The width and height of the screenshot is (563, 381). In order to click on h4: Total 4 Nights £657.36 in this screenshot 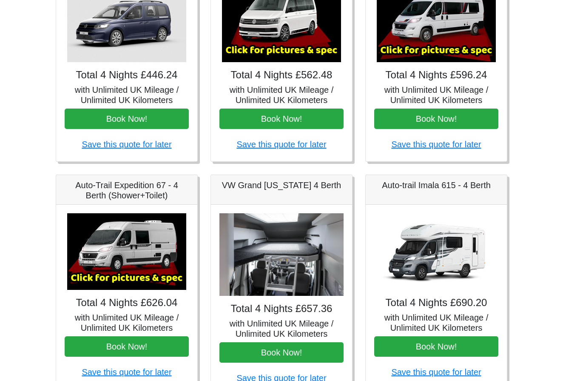, I will do `click(282, 308)`.